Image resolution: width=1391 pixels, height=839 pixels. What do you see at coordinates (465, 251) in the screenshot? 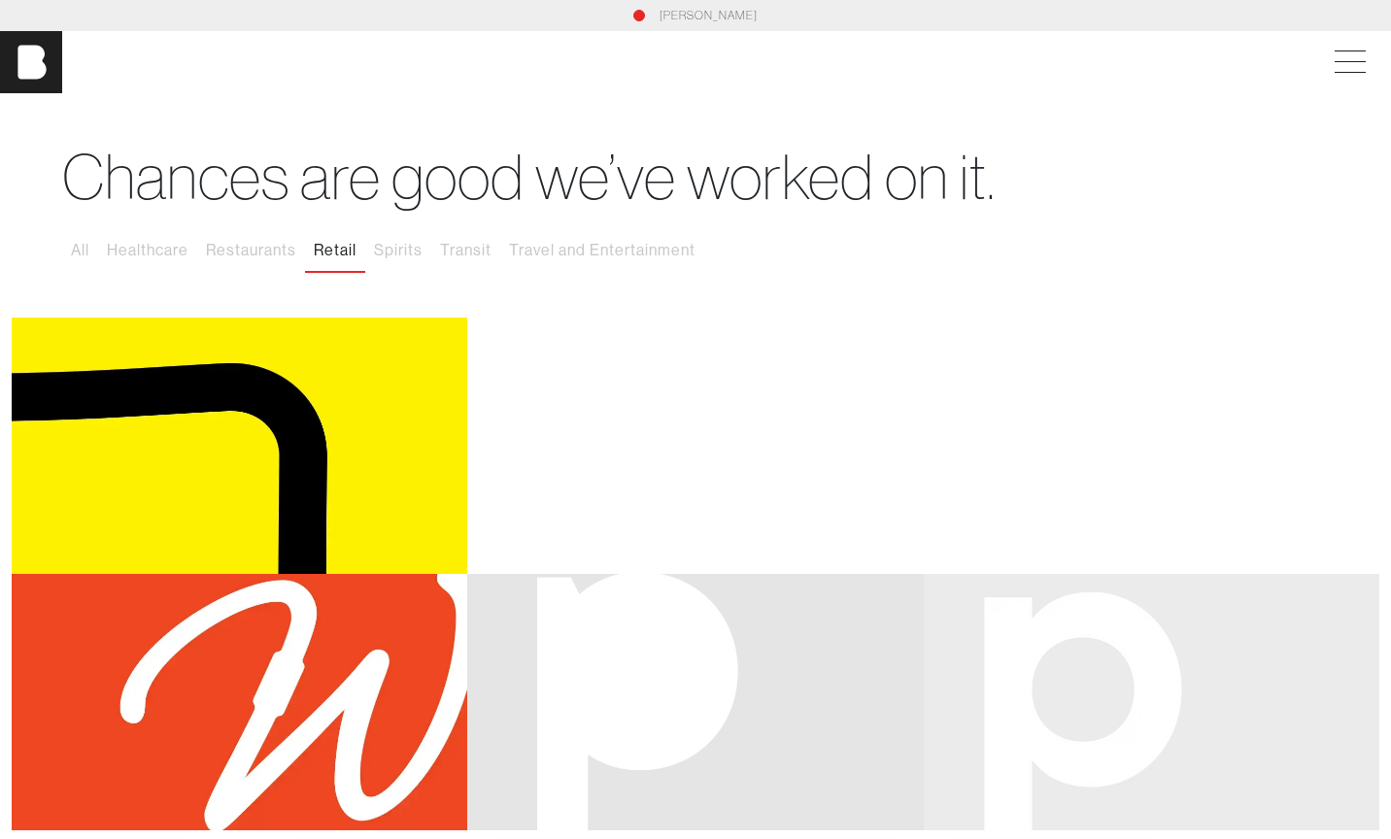
I see `button: Transit` at bounding box center [465, 251].